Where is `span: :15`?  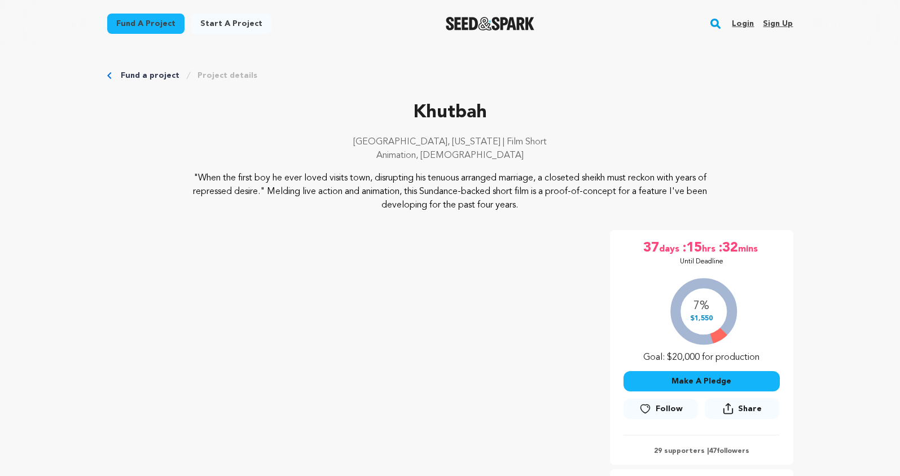 span: :15 is located at coordinates (692, 248).